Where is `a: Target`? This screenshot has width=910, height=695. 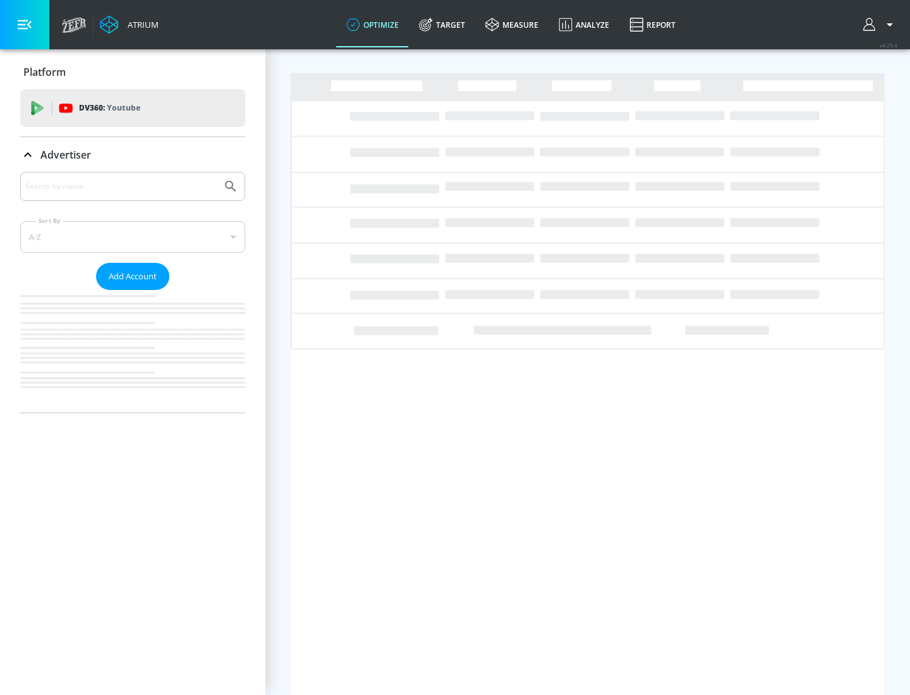 a: Target is located at coordinates (442, 25).